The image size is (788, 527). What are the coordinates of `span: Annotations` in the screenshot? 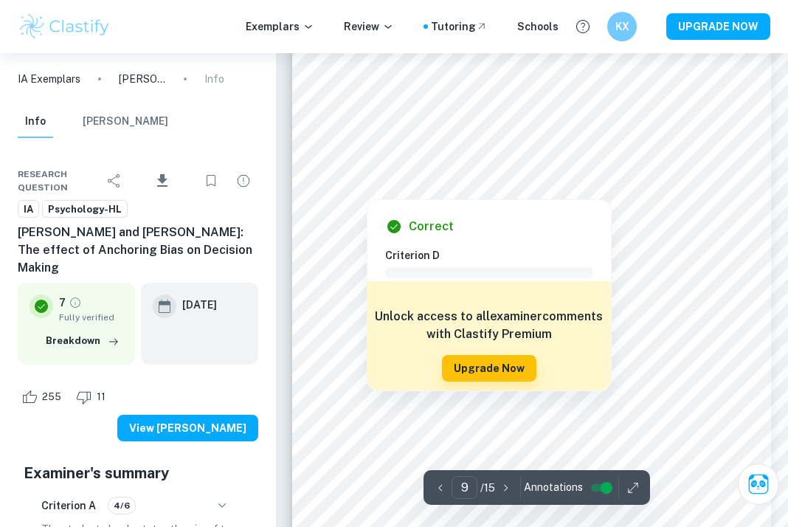 It's located at (554, 487).